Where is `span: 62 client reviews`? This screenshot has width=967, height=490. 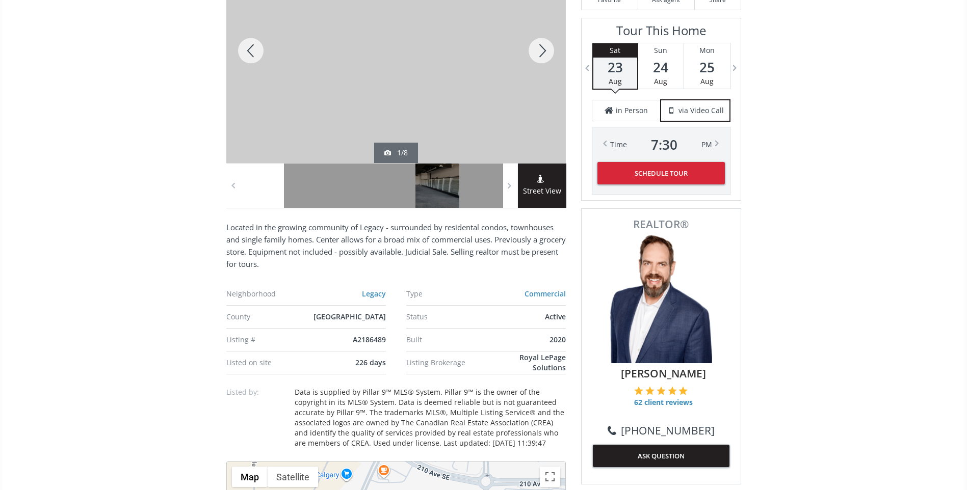
span: 62 client reviews is located at coordinates (663, 403).